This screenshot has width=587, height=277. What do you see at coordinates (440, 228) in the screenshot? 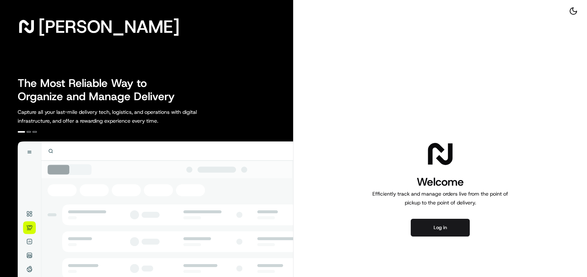
I see `button: Log in` at bounding box center [440, 228].